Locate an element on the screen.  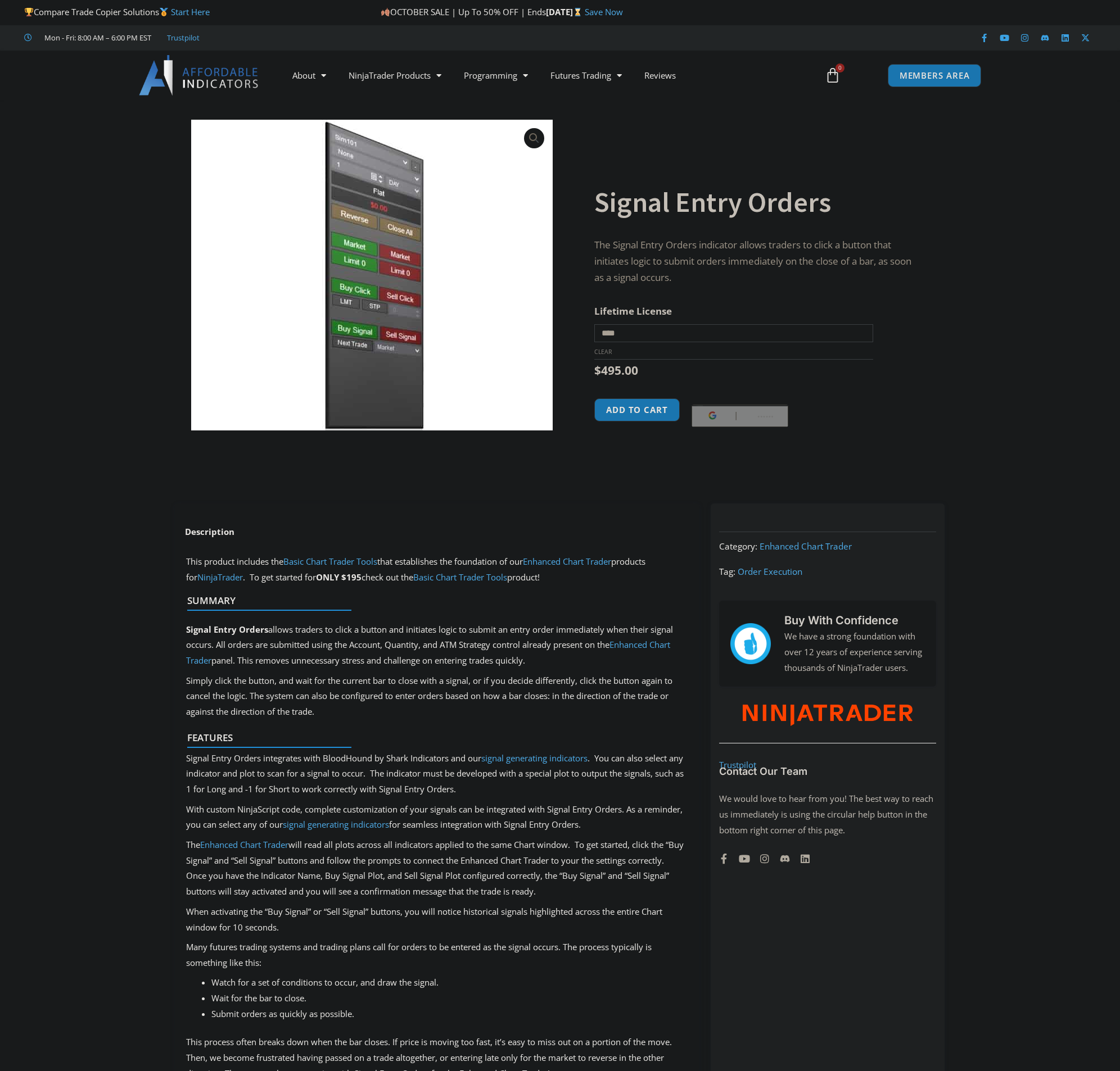
nav: Menu is located at coordinates (547, 75).